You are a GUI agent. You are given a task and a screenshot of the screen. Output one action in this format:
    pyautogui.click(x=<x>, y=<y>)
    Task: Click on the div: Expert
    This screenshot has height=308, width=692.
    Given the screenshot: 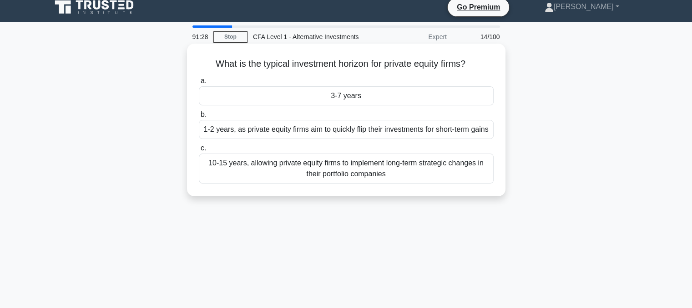 What is the action you would take?
    pyautogui.click(x=412, y=37)
    